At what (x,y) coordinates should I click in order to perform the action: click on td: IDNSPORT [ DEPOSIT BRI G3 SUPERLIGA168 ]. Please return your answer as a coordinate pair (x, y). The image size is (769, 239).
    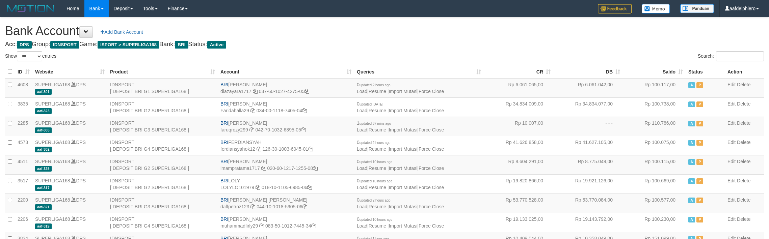
    Looking at the image, I should click on (162, 203).